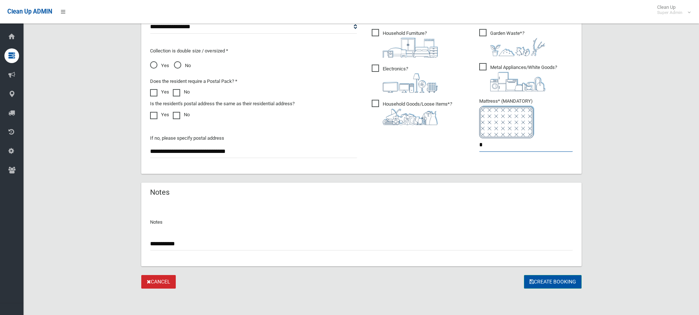 The width and height of the screenshot is (699, 315). I want to click on label: If no, please specify postal address, so click(187, 138).